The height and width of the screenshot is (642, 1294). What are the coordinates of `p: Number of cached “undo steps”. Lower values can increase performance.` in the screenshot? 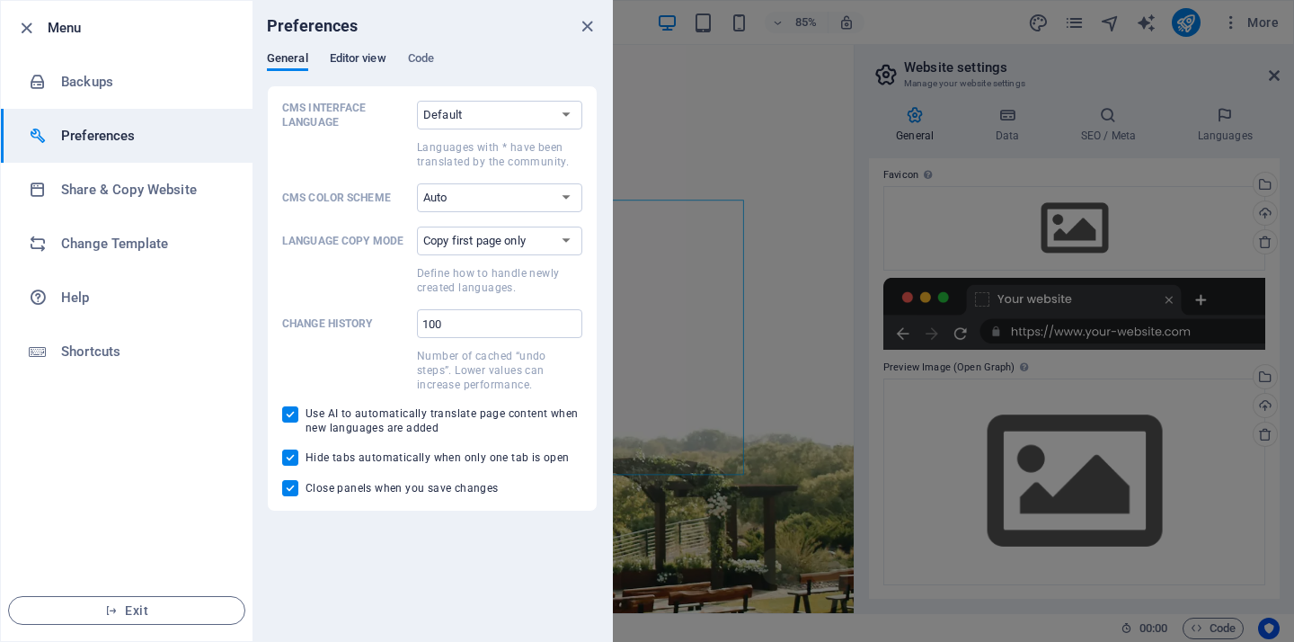 It's located at (500, 370).